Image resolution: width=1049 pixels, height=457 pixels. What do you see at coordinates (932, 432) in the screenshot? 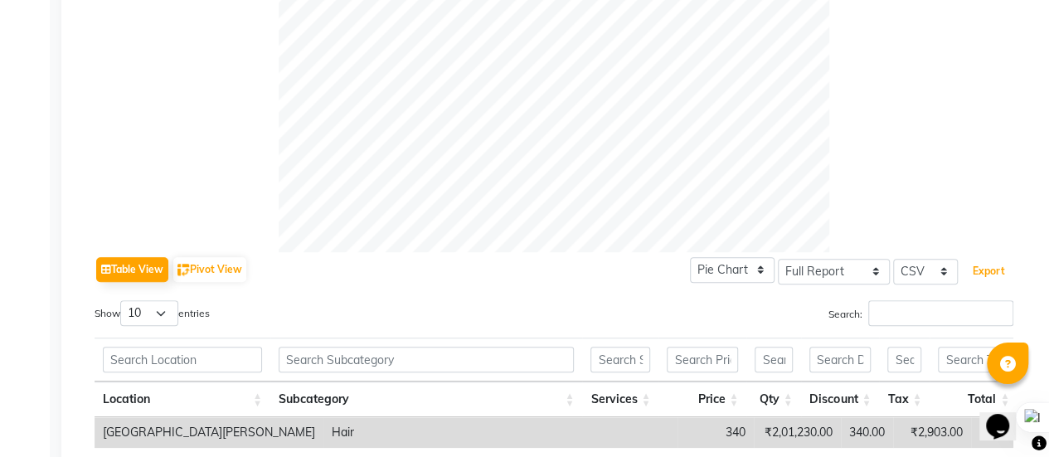
I see `td: ₹2,903.00` at bounding box center [932, 432].